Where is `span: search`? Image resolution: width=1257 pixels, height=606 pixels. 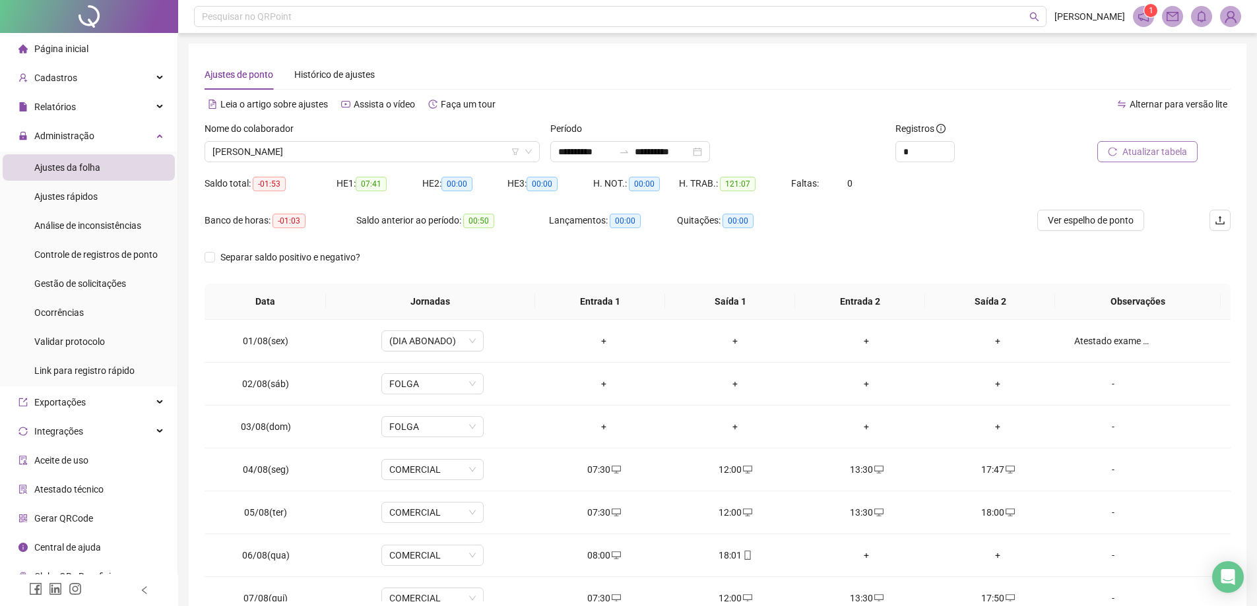 span: search is located at coordinates (1034, 16).